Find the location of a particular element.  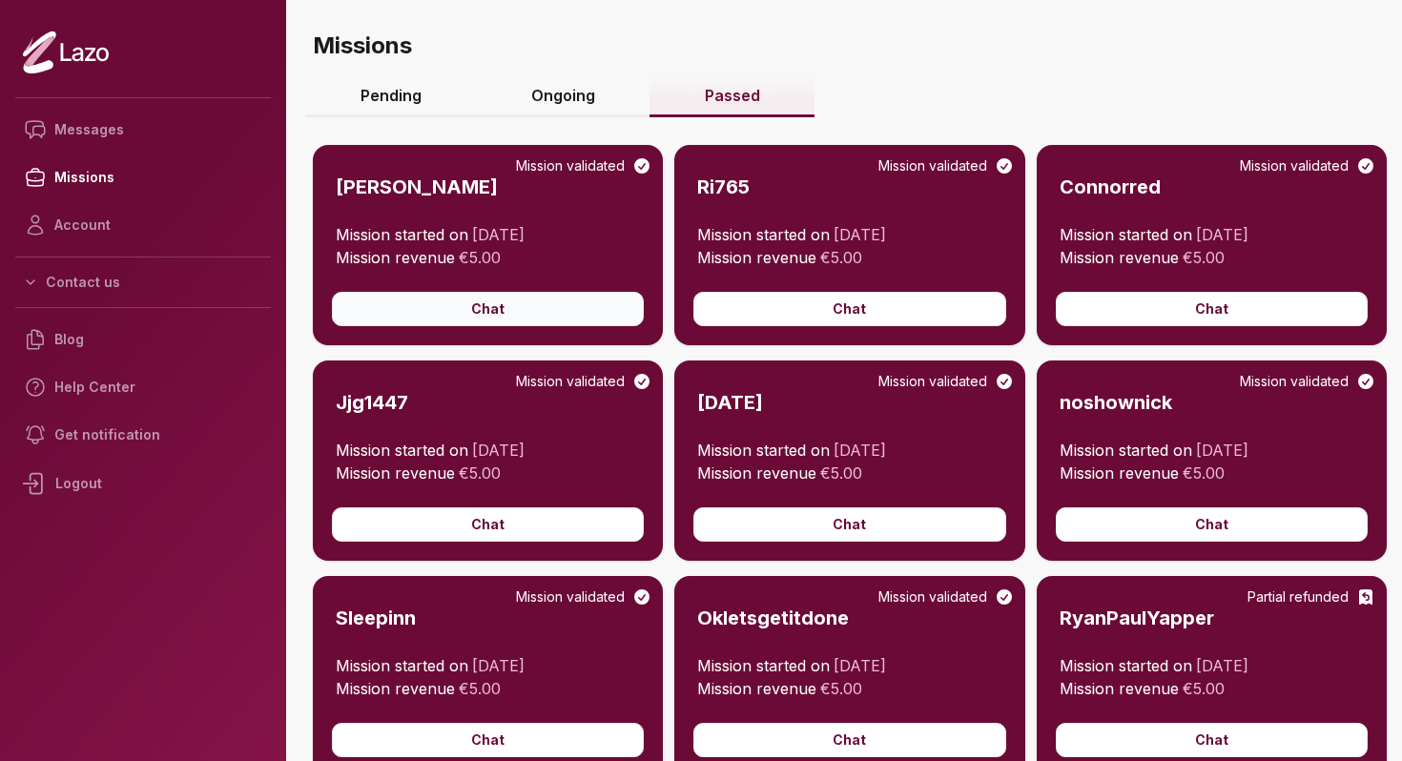

a: Messages is located at coordinates (143, 130).